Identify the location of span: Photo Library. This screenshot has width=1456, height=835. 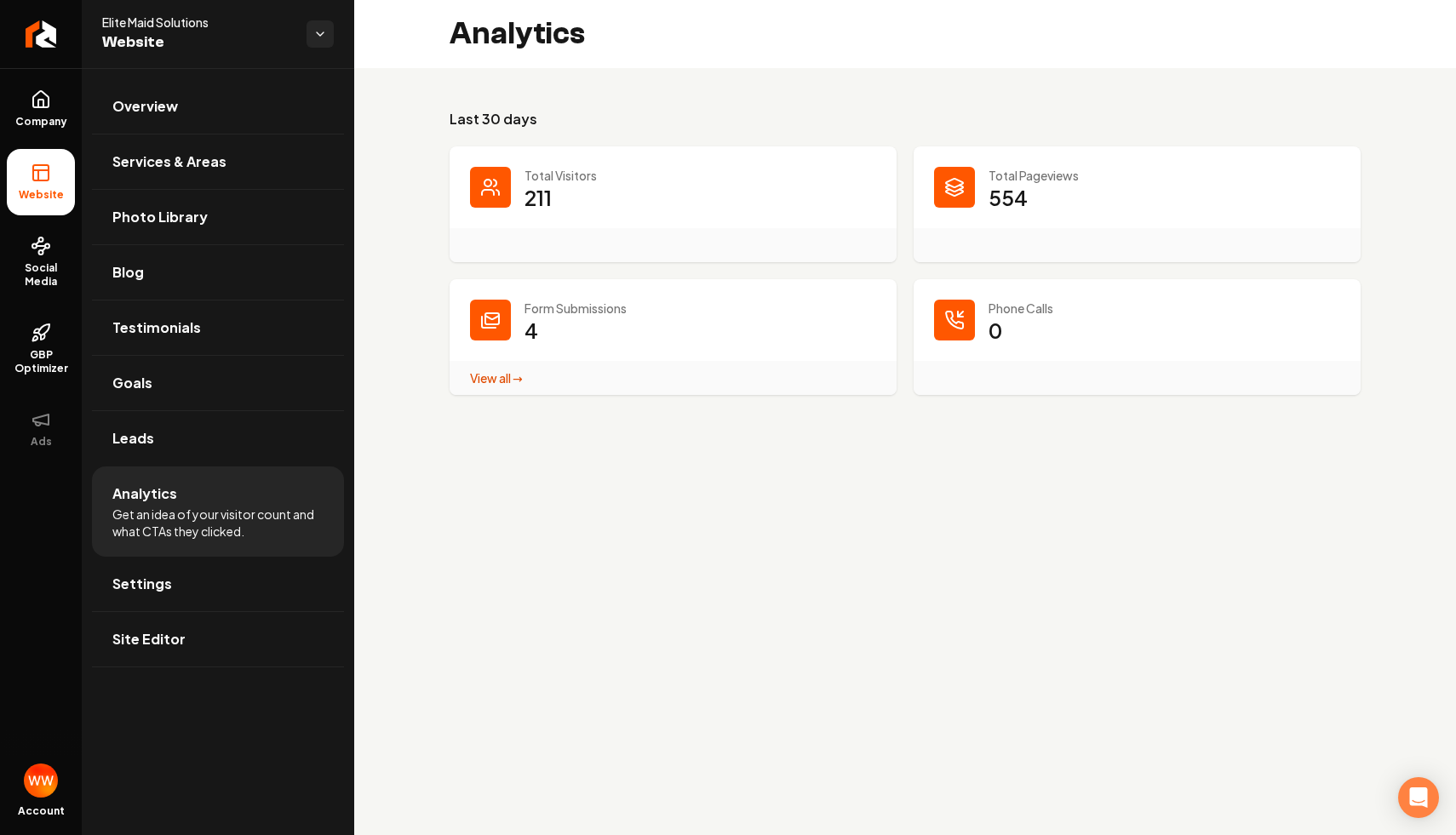
(160, 217).